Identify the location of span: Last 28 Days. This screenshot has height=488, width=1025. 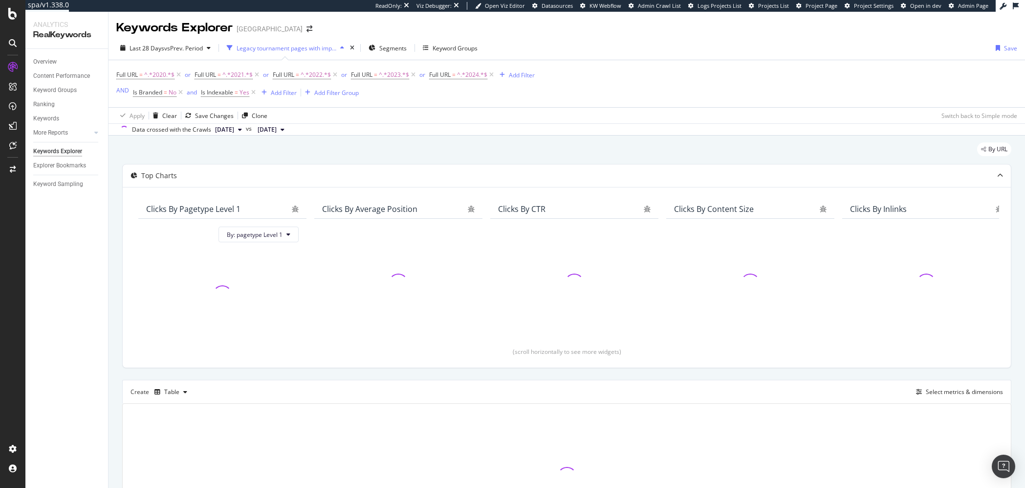
(147, 48).